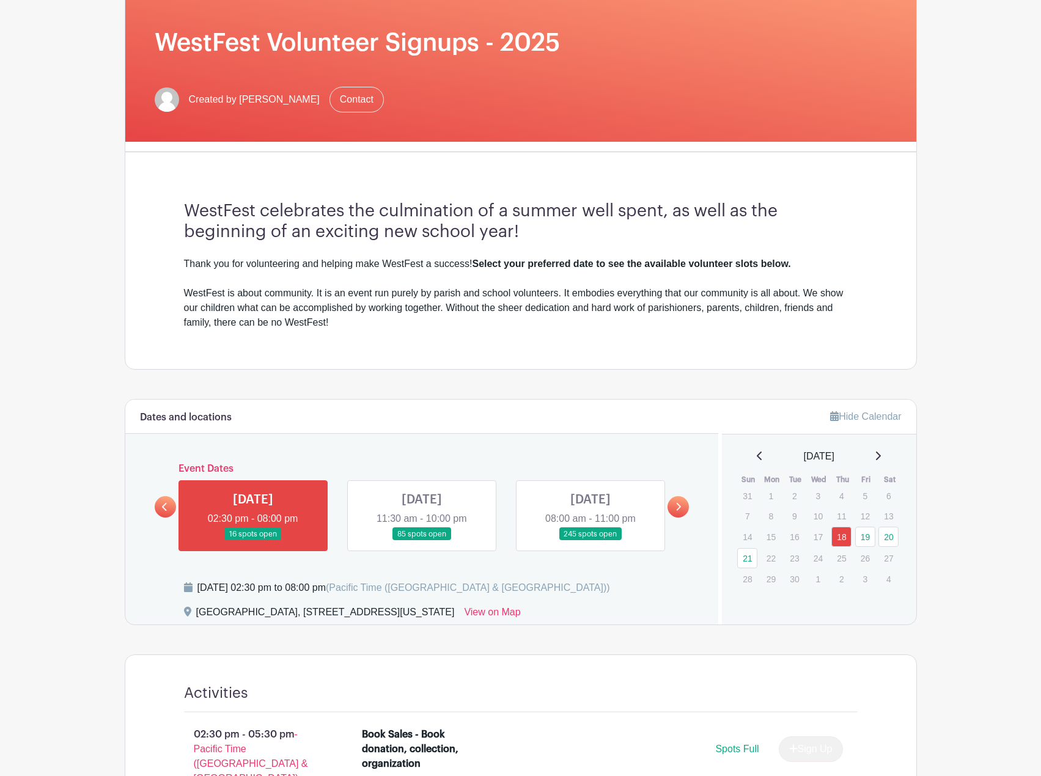  Describe the element at coordinates (521, 264) in the screenshot. I see `div: Thank you for volunteering and helping make WestFest a success!` at that location.